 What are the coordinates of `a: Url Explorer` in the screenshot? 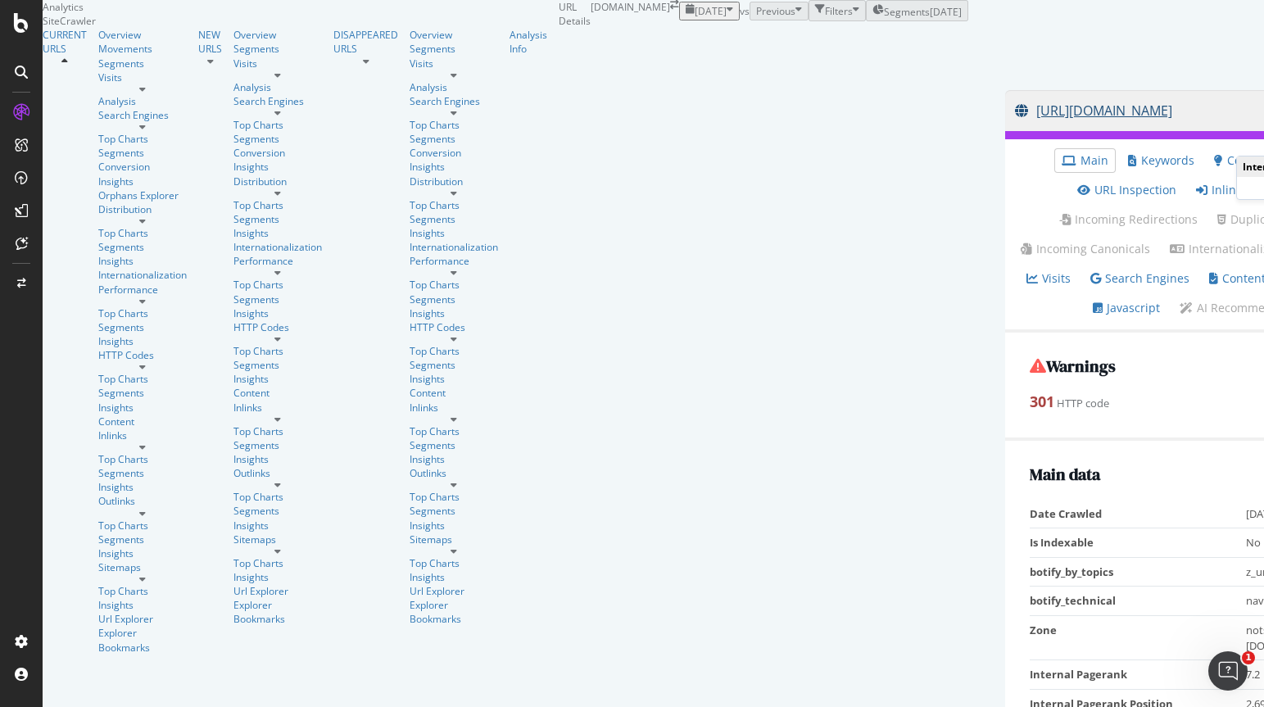 It's located at (278, 591).